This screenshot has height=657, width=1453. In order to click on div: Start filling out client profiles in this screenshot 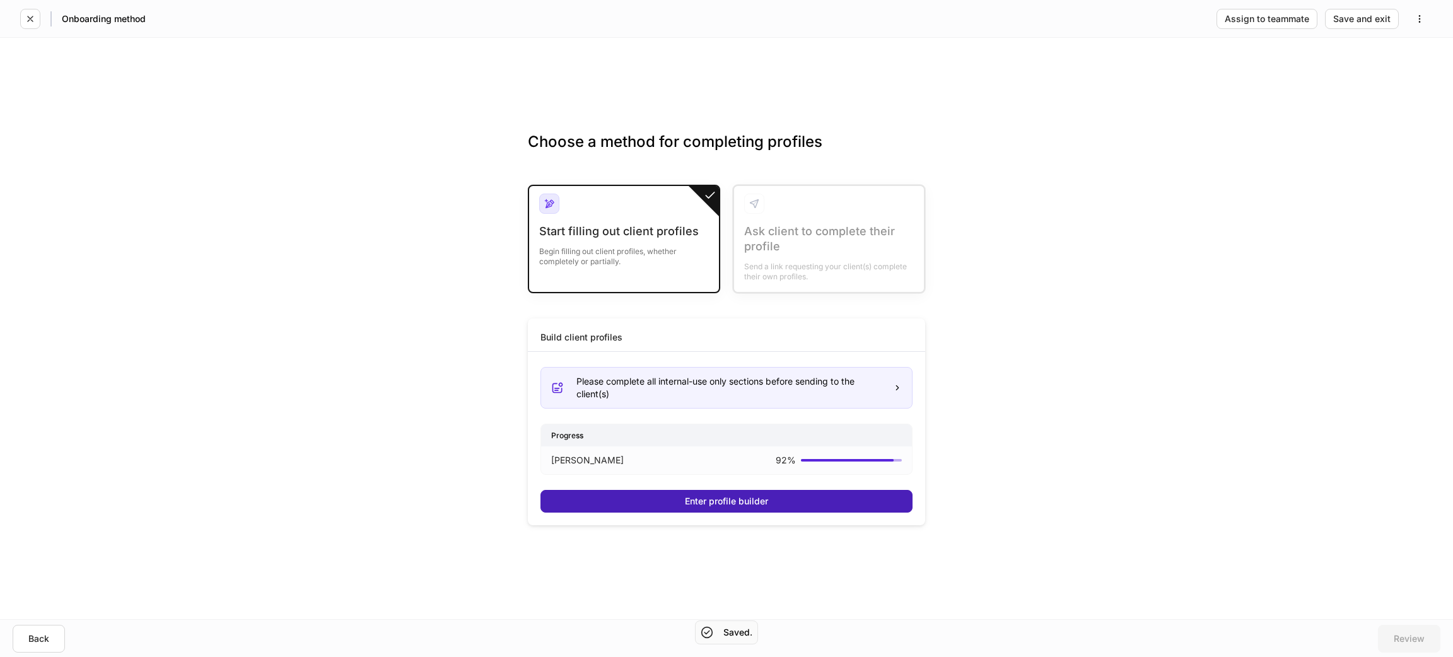, I will do `click(623, 231)`.